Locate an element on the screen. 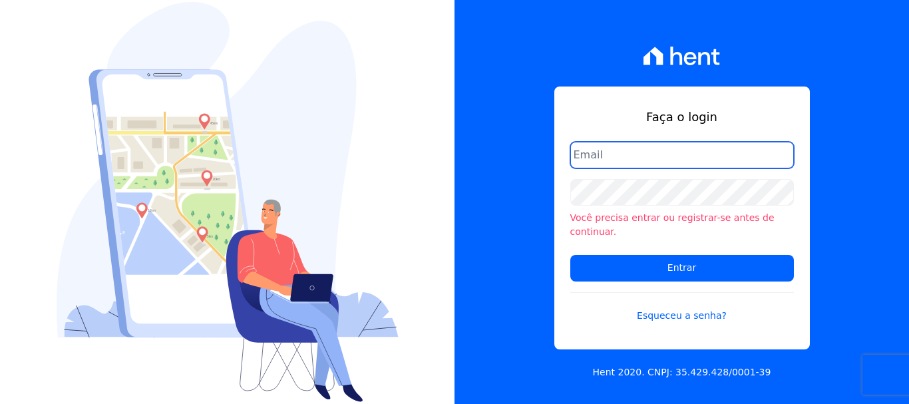 This screenshot has width=909, height=404. a: Esqueceu a senha? is located at coordinates (682, 308).